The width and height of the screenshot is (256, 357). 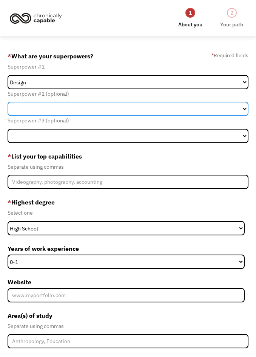 I want to click on label: Website, so click(x=126, y=282).